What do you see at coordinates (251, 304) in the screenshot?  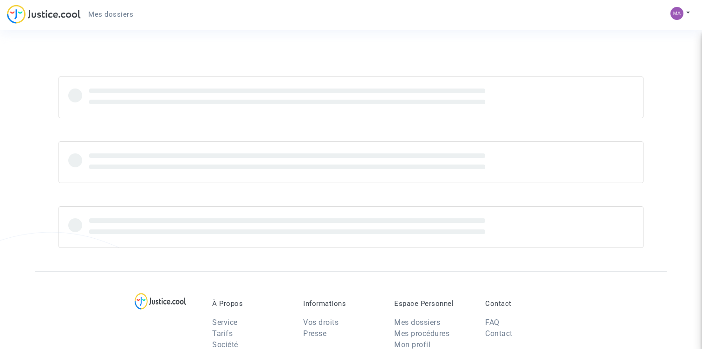 I see `p: À Propos` at bounding box center [251, 304].